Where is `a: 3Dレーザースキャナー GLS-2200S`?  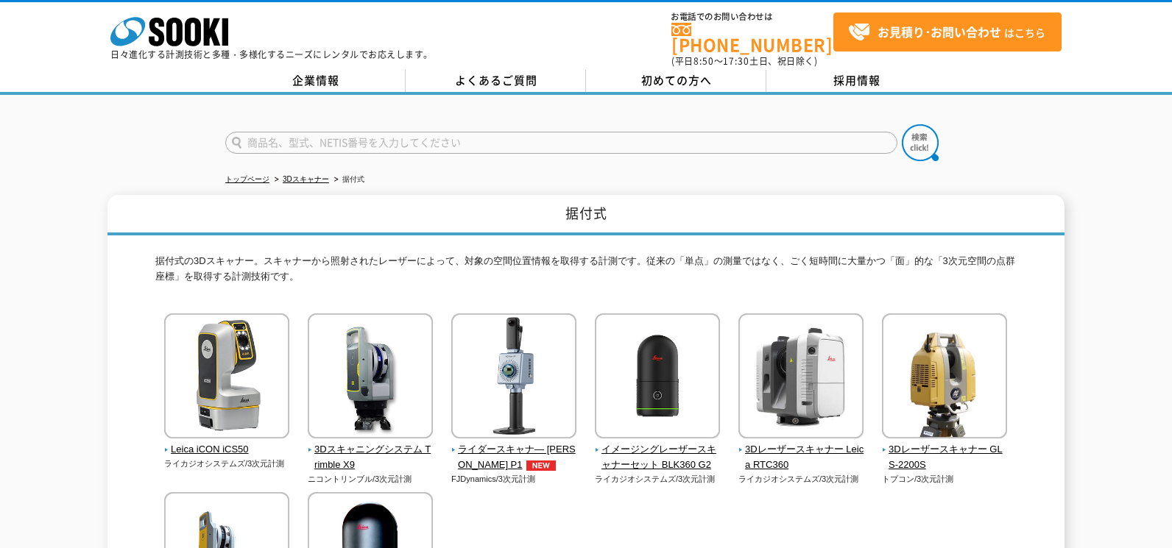 a: 3Dレーザースキャナー GLS-2200S is located at coordinates (944, 451).